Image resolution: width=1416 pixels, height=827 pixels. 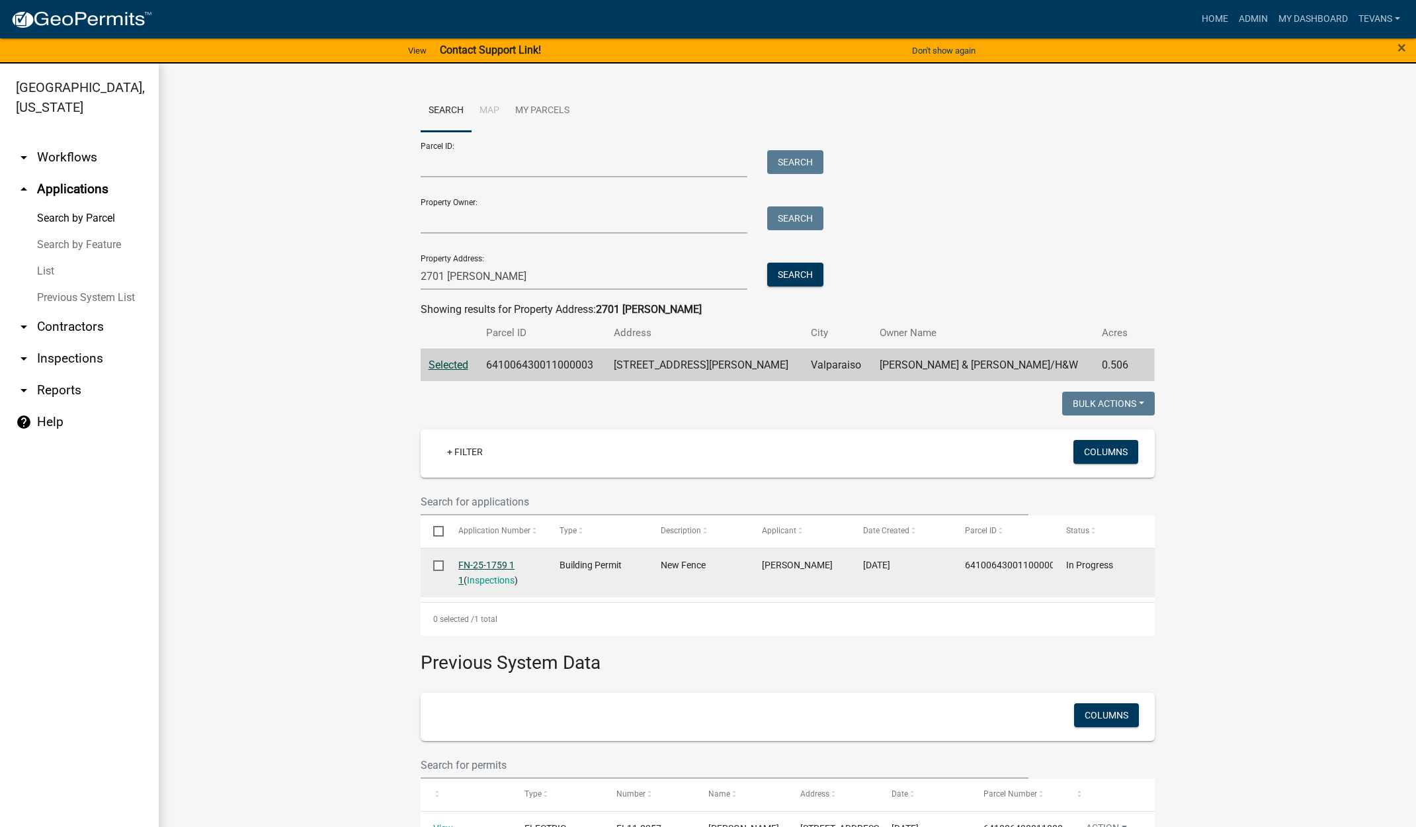 I want to click on datatable-header-cell: Date Created, so click(x=901, y=531).